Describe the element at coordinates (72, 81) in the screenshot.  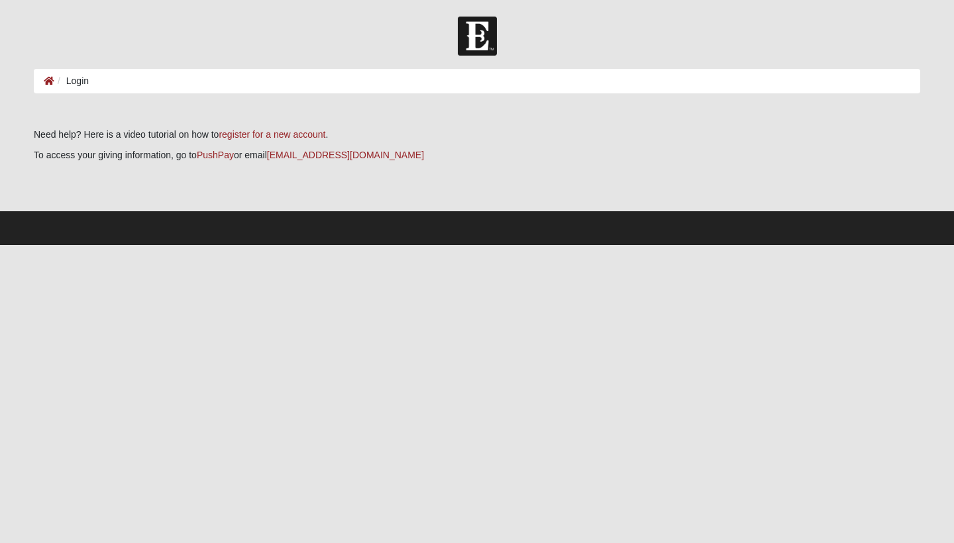
I see `li: Login` at that location.